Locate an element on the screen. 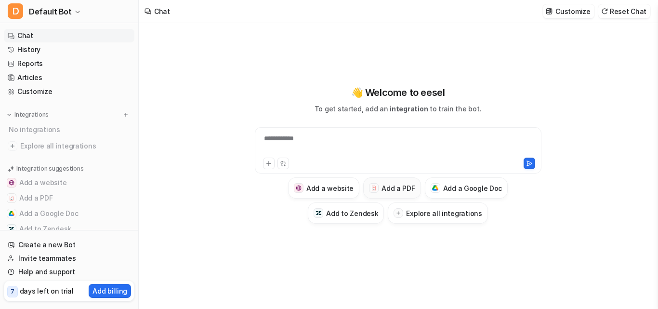  div: Chat is located at coordinates (162, 11).